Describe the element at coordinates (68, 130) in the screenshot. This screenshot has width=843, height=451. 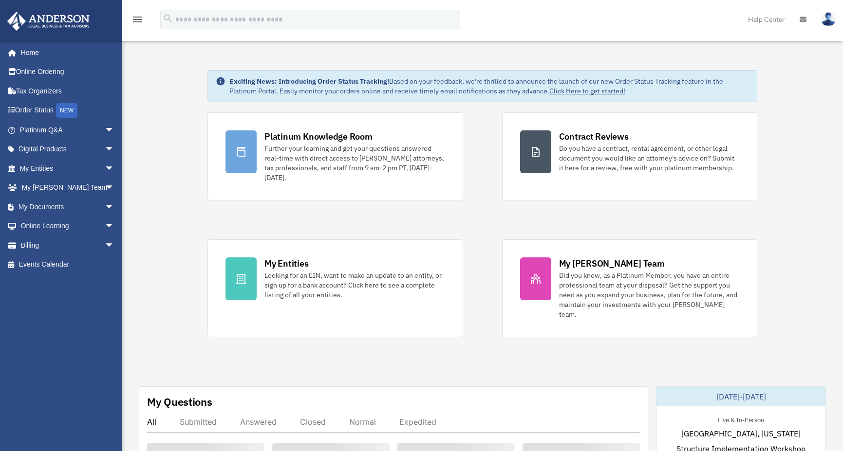
I see `a: Platinum Q&Aarrow_drop_down` at that location.